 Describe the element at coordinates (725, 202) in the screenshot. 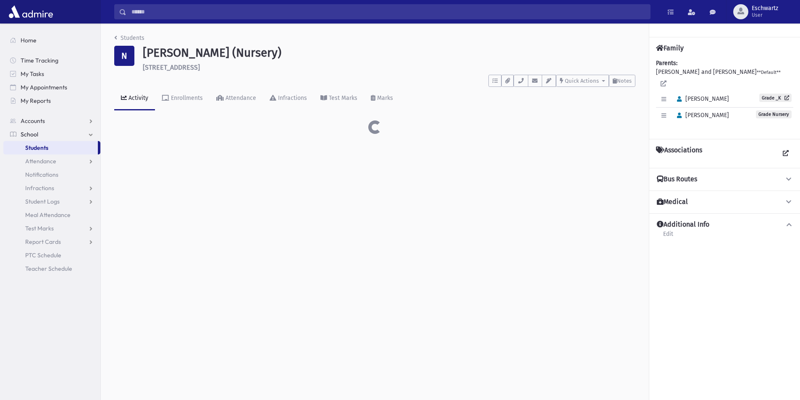

I see `button: Medical` at that location.